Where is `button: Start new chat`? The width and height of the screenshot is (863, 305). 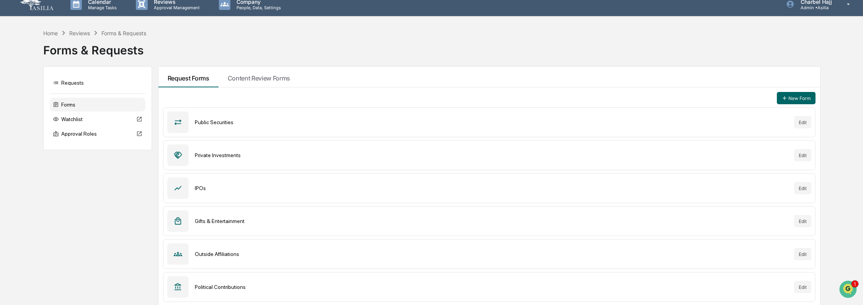
button: Start new chat is located at coordinates (135, 65).